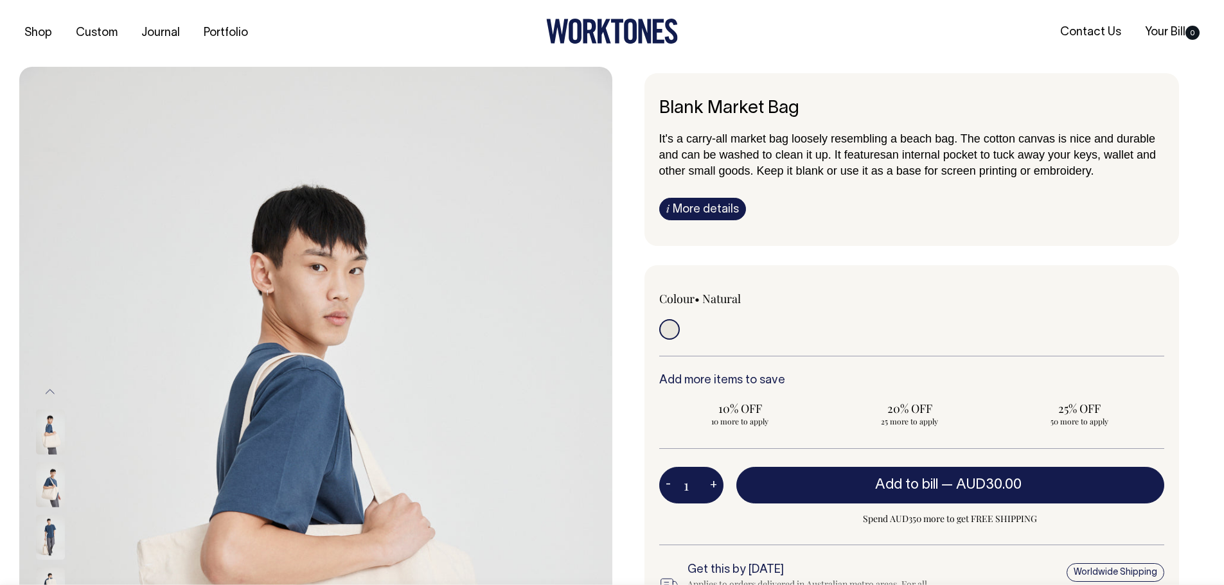 The width and height of the screenshot is (1224, 585). What do you see at coordinates (667, 208) in the screenshot?
I see `span: i` at bounding box center [667, 208].